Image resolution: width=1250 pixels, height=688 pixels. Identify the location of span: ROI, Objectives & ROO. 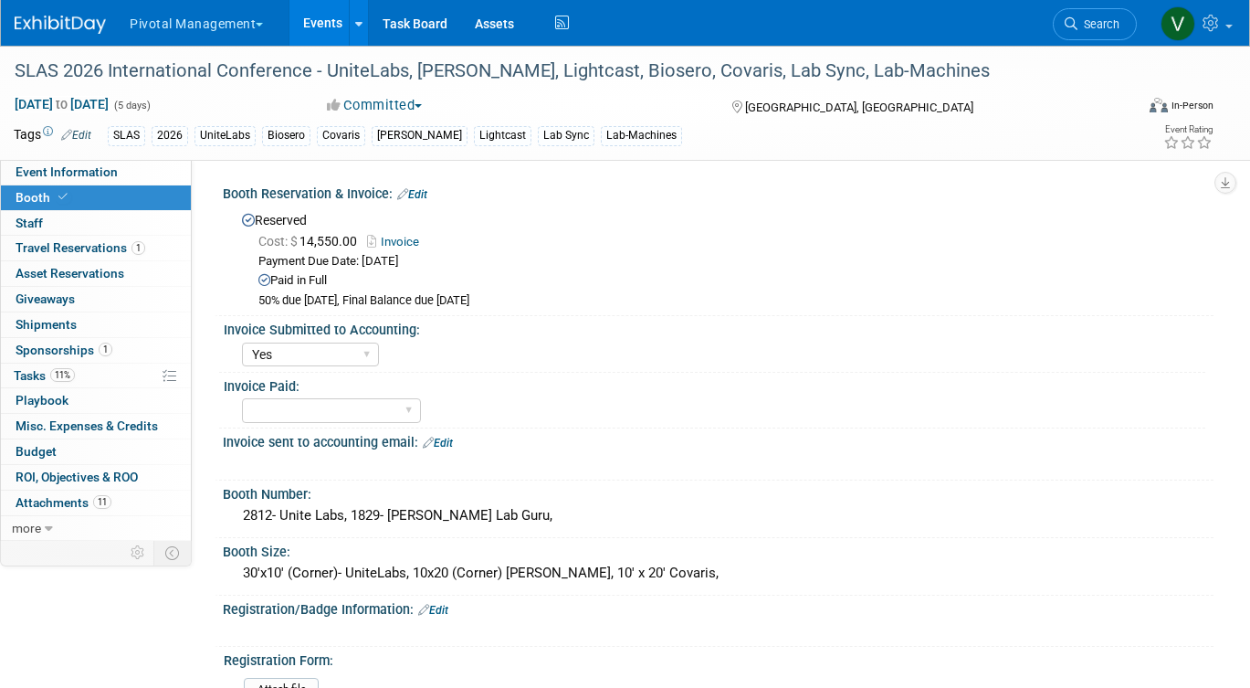
(77, 477).